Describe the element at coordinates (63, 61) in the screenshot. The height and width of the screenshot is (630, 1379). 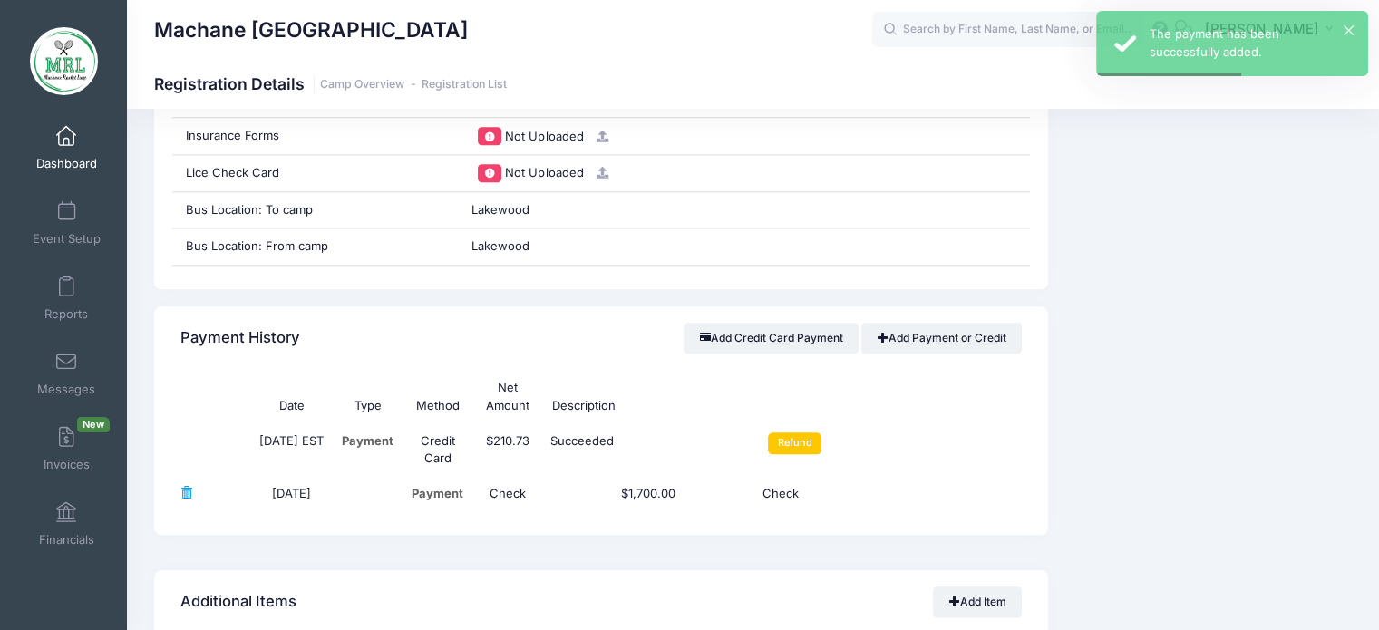
I see `img: Machane Racket Lake` at that location.